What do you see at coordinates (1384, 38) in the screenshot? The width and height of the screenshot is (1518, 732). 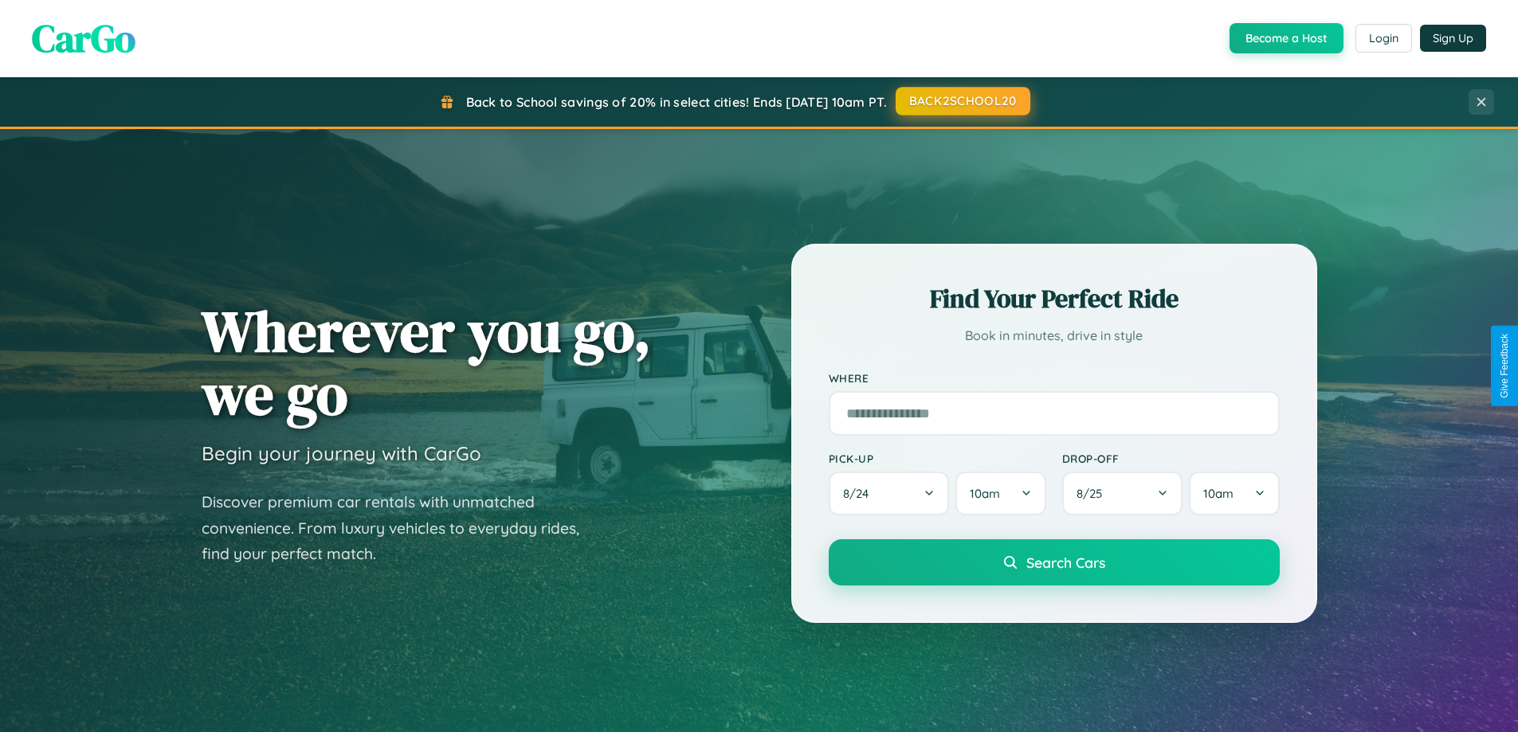 I see `button: Login` at bounding box center [1384, 38].